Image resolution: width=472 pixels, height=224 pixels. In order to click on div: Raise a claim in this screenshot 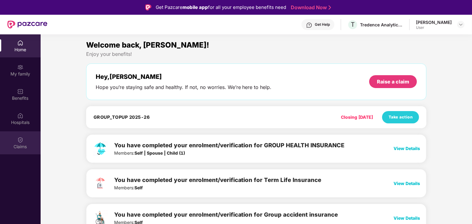, I will do `click(393, 82)`.